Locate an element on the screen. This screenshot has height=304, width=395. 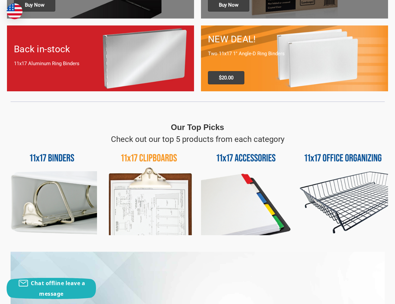
h1: Back in-stock is located at coordinates (100, 49).